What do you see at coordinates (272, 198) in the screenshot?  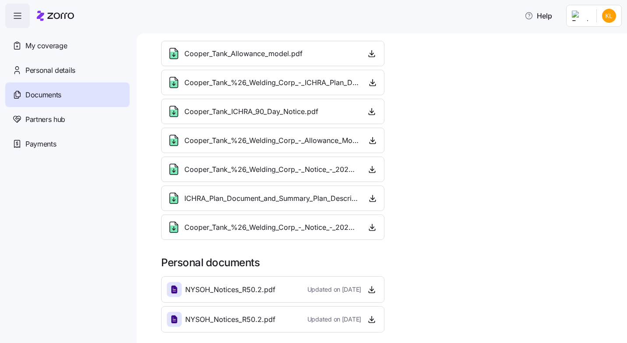 I see `span: ICHRA_Plan_Document_and_Summary_Plan_Description_-_2026.pdf` at bounding box center [272, 198].